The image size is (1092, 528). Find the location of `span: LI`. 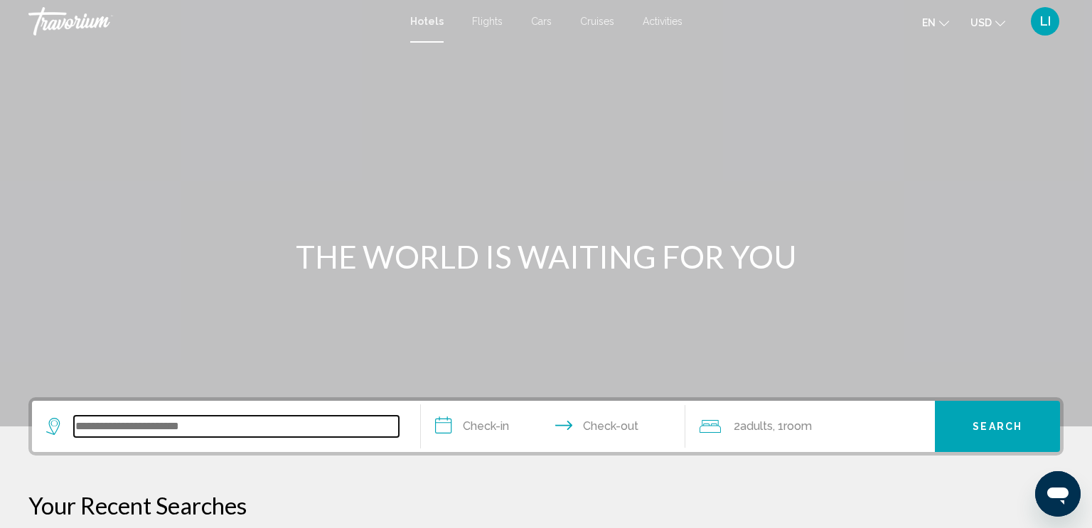

span: LI is located at coordinates (1045, 21).